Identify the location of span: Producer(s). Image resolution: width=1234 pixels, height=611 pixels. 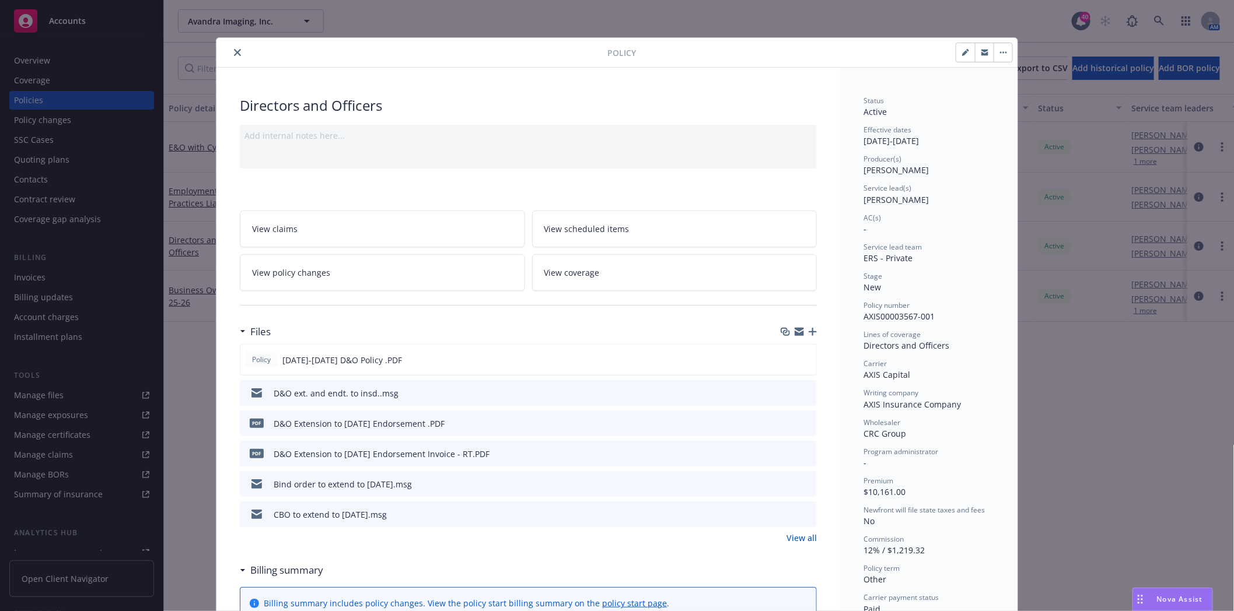
(882, 159).